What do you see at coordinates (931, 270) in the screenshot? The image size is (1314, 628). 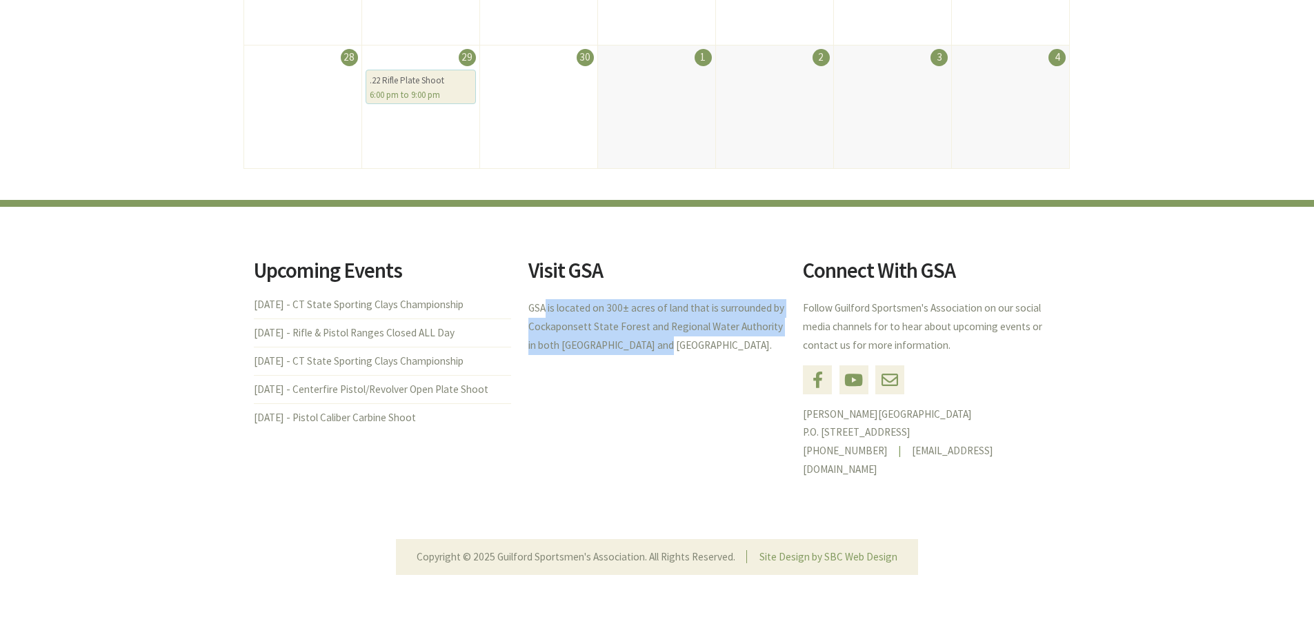 I see `h2: Connect With GSA` at bounding box center [931, 270].